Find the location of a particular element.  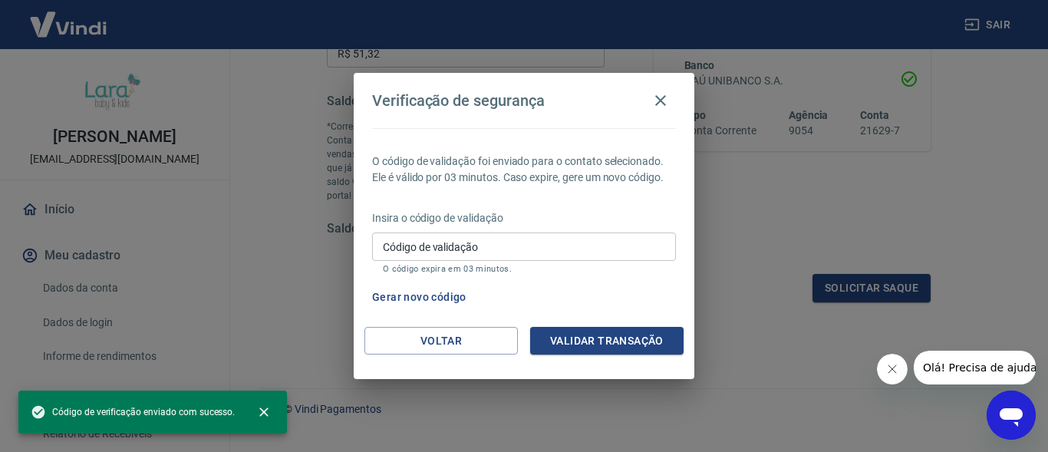

p: O código expira em 03 minutos. is located at coordinates (524, 269).